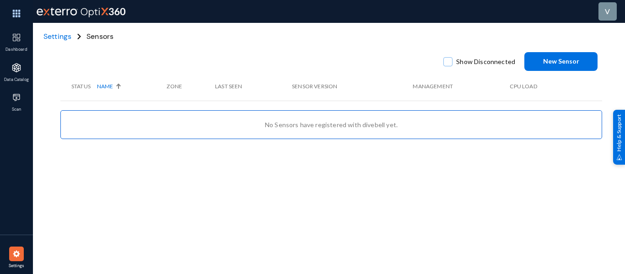 This screenshot has width=625, height=274. What do you see at coordinates (16, 13) in the screenshot?
I see `img: app launcher` at bounding box center [16, 13].